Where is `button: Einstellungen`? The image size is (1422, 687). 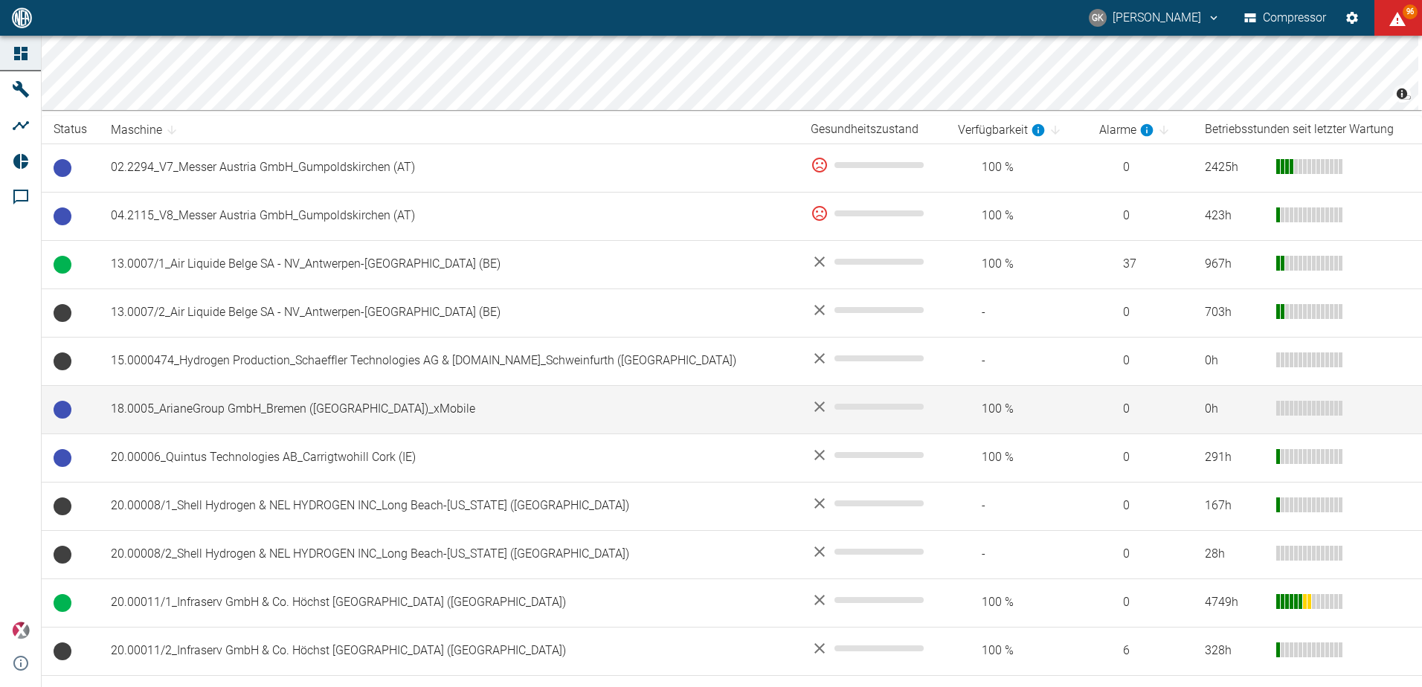 button: Einstellungen is located at coordinates (1353, 18).